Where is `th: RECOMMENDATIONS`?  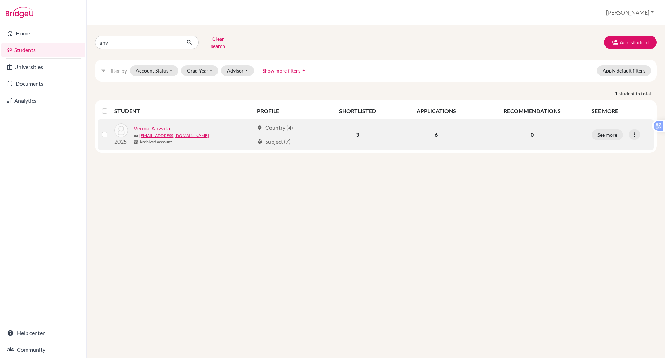 th: RECOMMENDATIONS is located at coordinates (532, 111).